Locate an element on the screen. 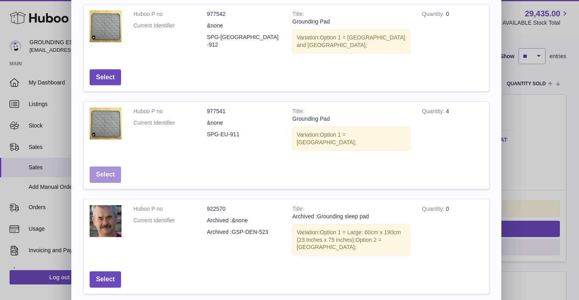 The width and height of the screenshot is (579, 300). td: 4 is located at coordinates (452, 131).